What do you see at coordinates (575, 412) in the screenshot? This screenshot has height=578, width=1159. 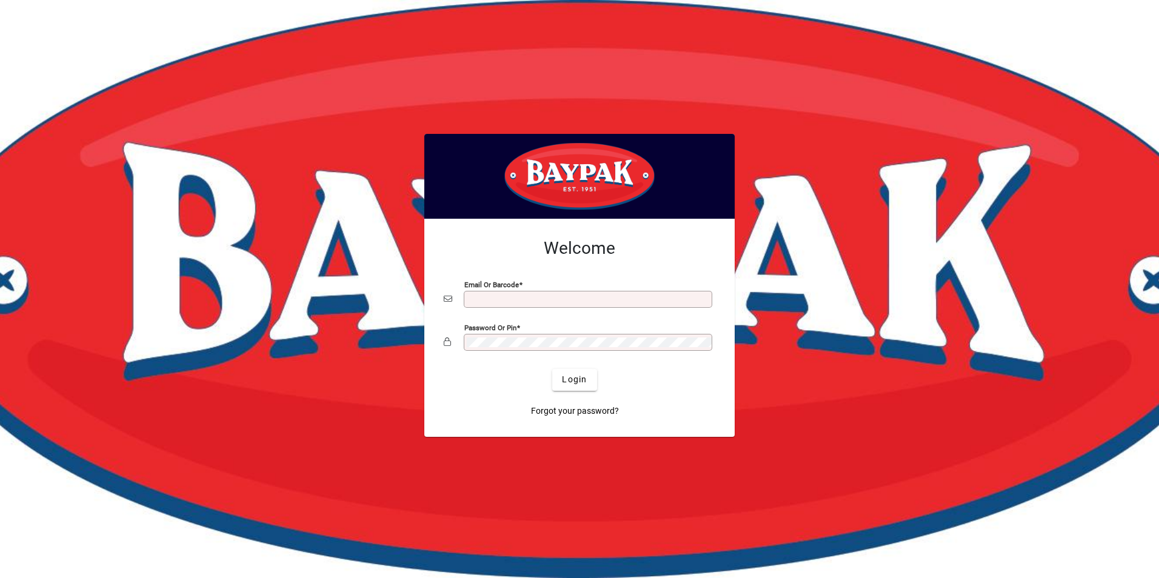 I see `a: Forgot your password?` at bounding box center [575, 412].